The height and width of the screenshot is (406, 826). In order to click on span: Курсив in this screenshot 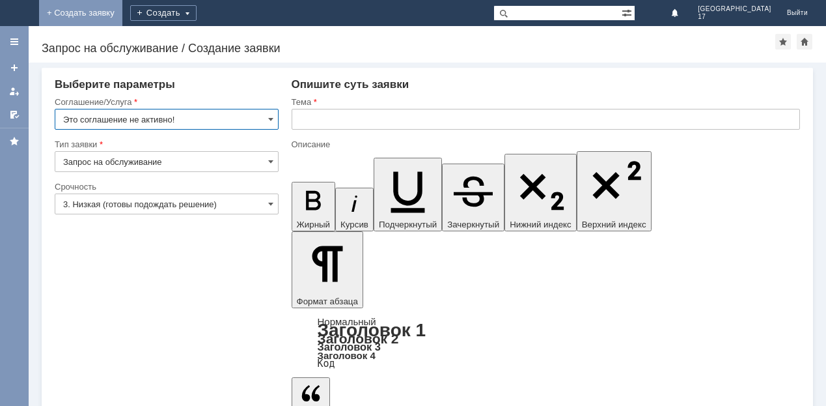, I will do `click(354, 224)`.